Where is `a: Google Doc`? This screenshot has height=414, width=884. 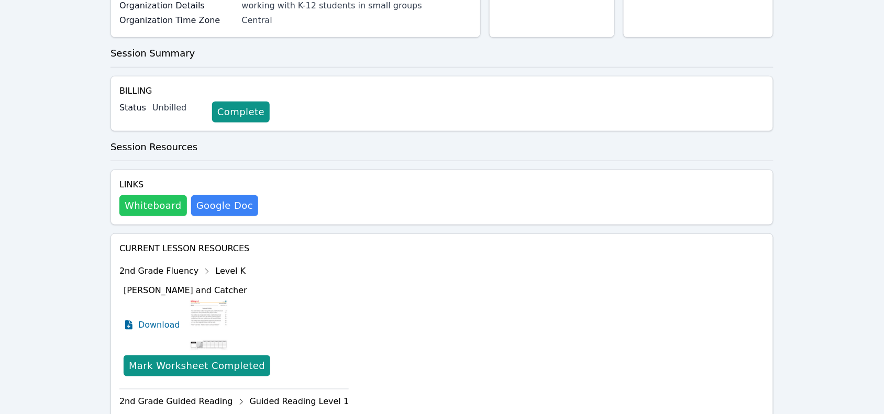 a: Google Doc is located at coordinates (225, 206).